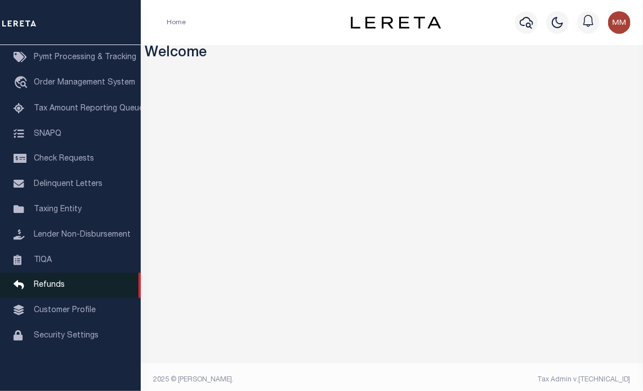 The width and height of the screenshot is (643, 391). What do you see at coordinates (57, 209) in the screenshot?
I see `span: Taxing Entity` at bounding box center [57, 209].